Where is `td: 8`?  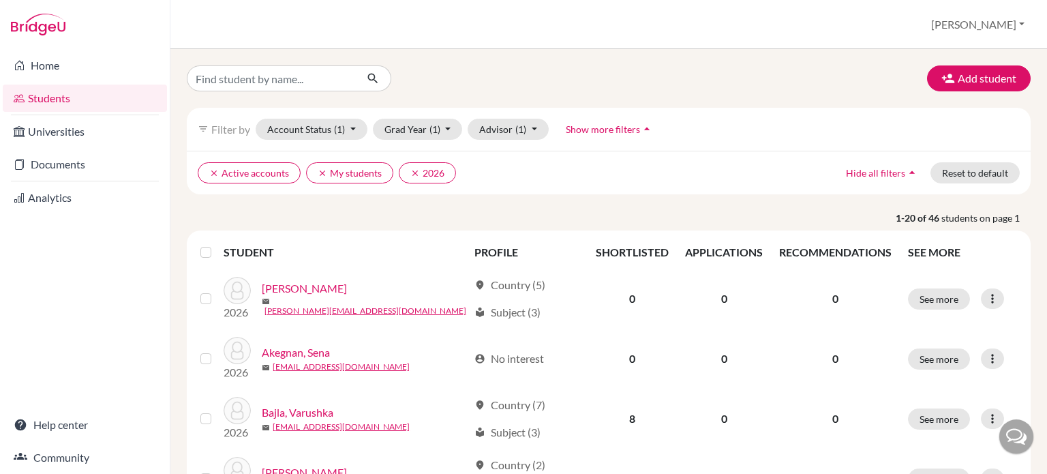 td: 8 is located at coordinates (632, 418).